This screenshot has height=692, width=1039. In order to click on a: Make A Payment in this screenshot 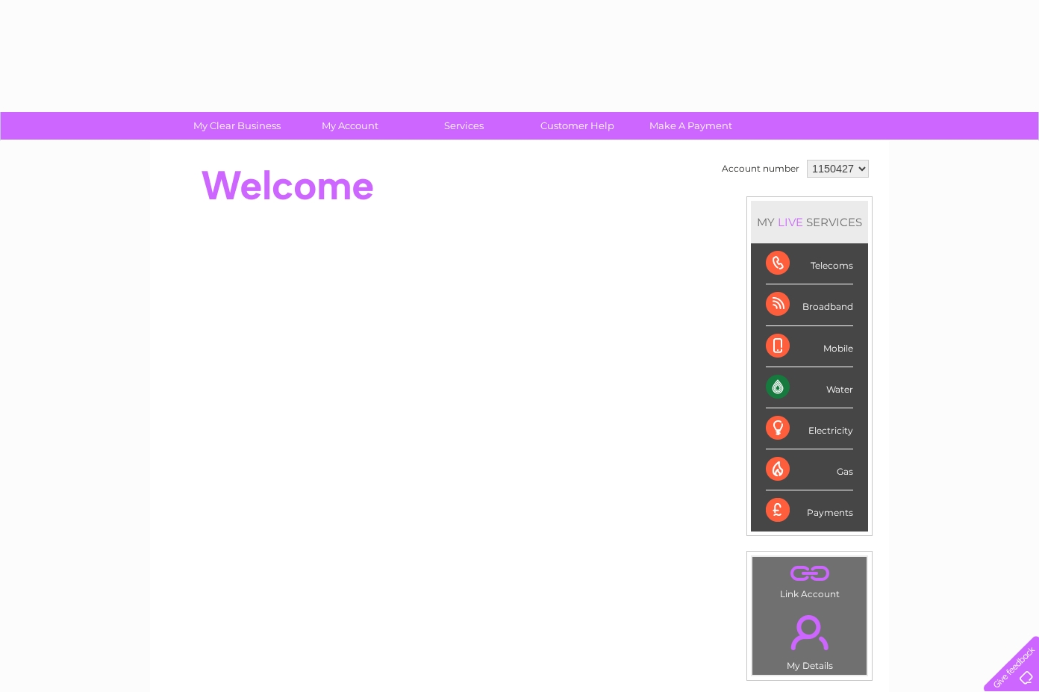, I will do `click(691, 125)`.